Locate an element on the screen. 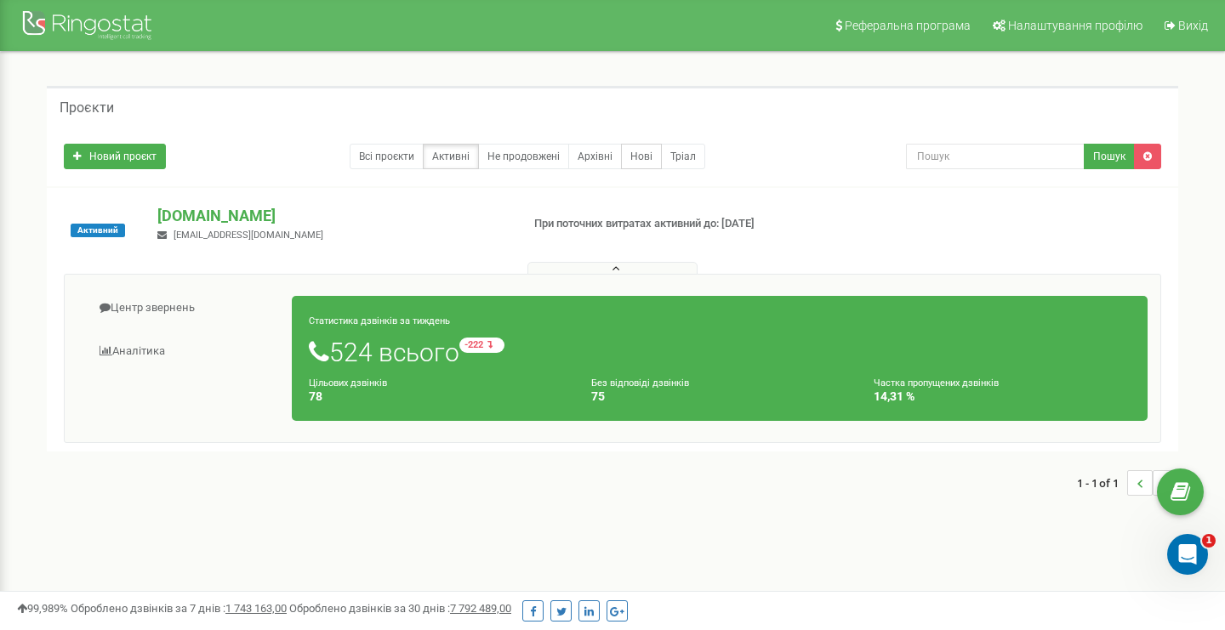 This screenshot has height=630, width=1225. a: Аналiтика is located at coordinates (185, 351).